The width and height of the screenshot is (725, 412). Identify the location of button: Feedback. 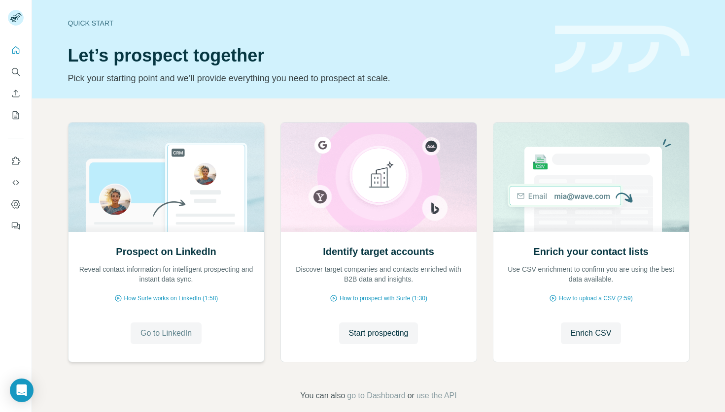
(16, 226).